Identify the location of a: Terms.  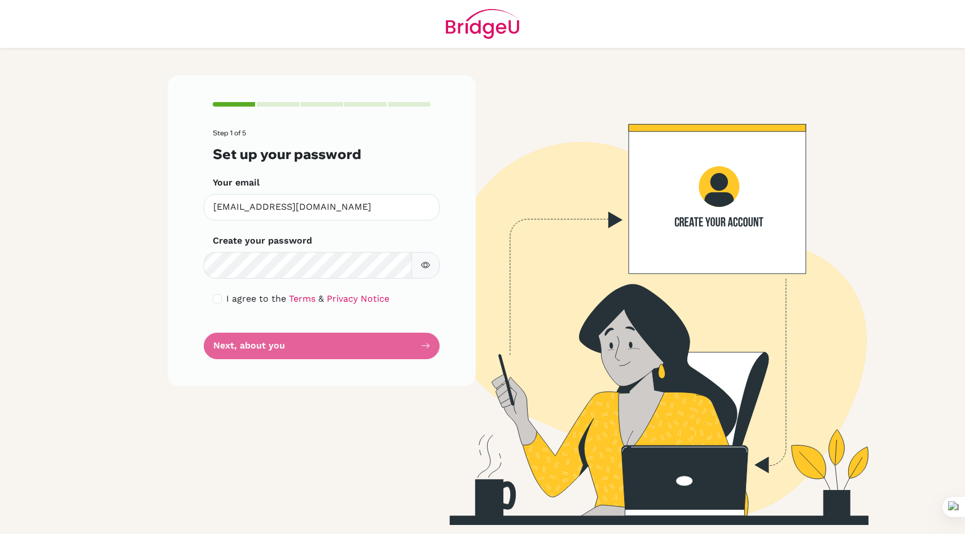
(302, 299).